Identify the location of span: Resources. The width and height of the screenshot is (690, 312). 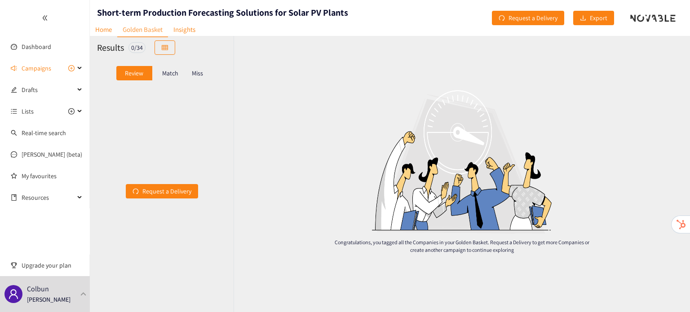
(48, 198).